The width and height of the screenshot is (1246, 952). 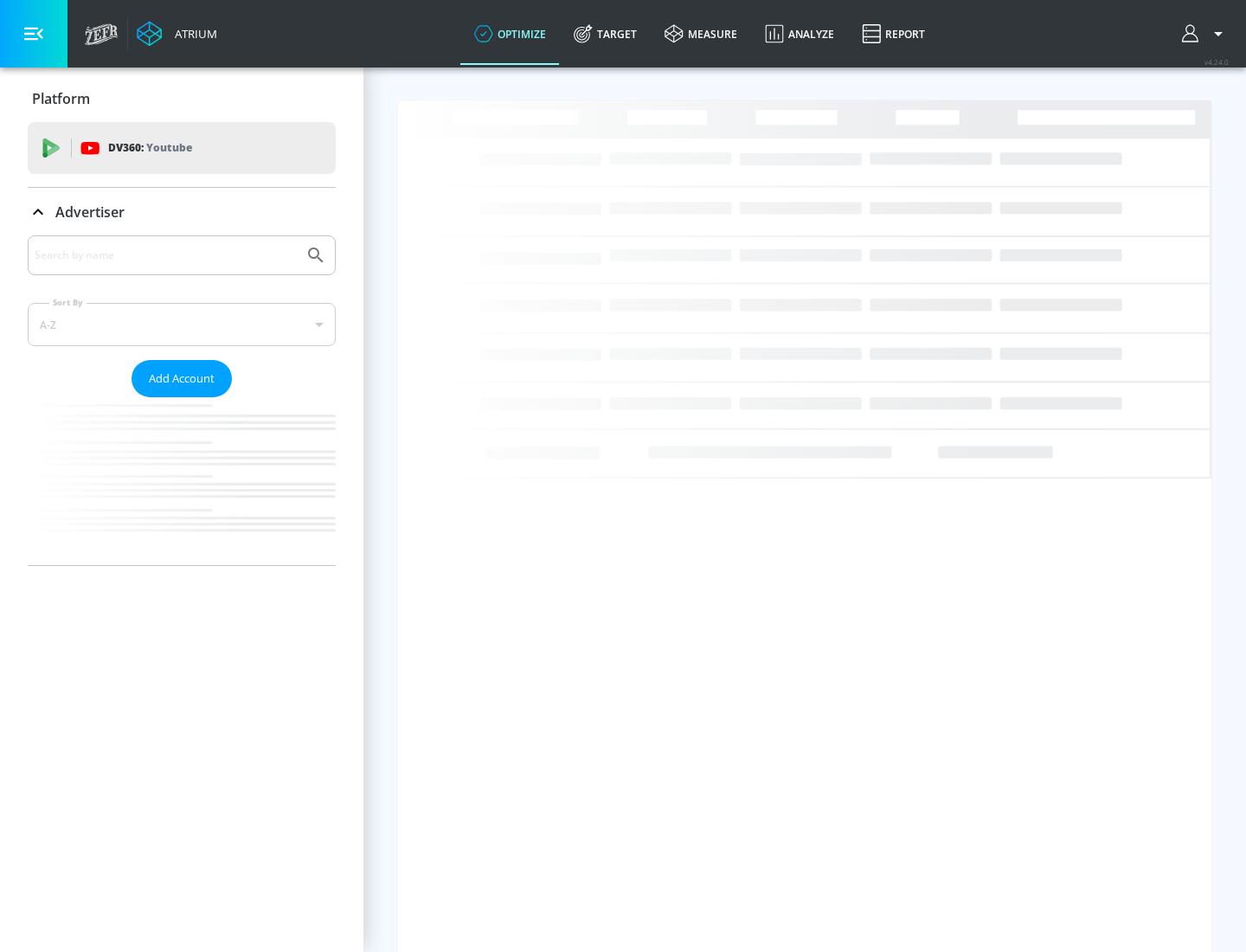 I want to click on a: Atrium, so click(x=177, y=34).